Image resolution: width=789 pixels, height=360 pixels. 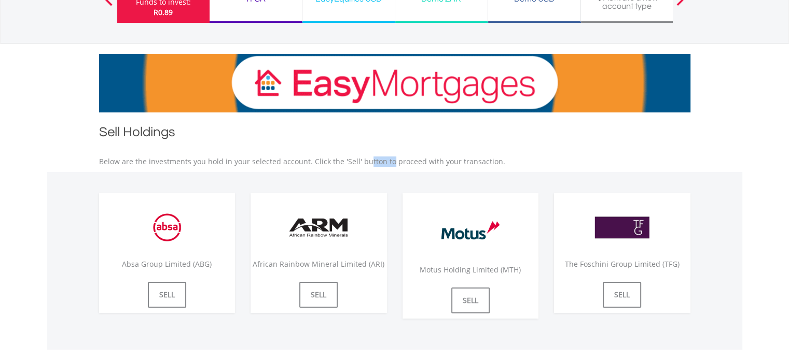 I want to click on img: EQU.ZA.ABG.png, so click(x=167, y=228).